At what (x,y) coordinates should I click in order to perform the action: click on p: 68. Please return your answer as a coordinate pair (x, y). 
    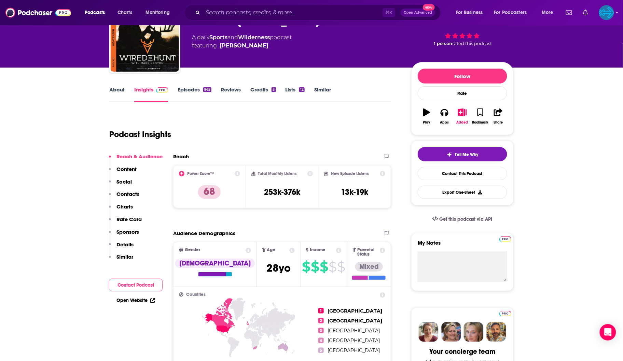
    Looking at the image, I should click on (209, 192).